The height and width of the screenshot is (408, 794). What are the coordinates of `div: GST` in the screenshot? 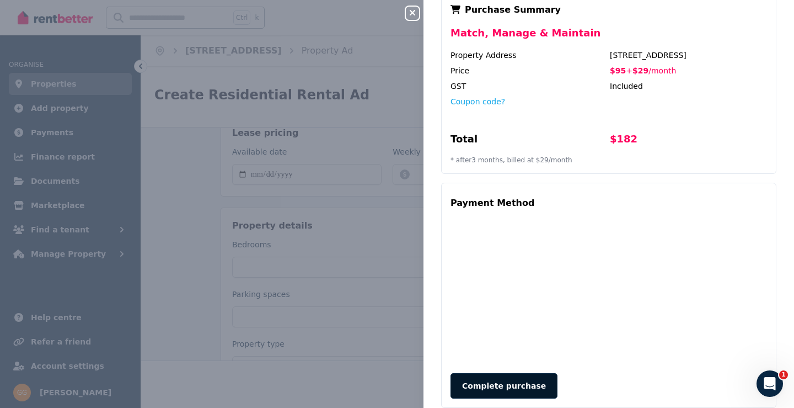 It's located at (529, 86).